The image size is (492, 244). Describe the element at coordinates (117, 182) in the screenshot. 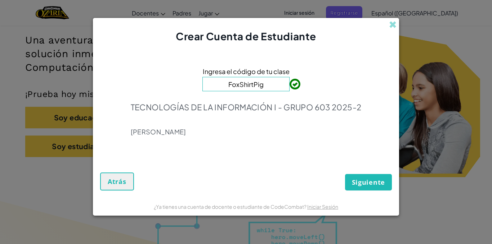

I see `span: Atrás` at that location.